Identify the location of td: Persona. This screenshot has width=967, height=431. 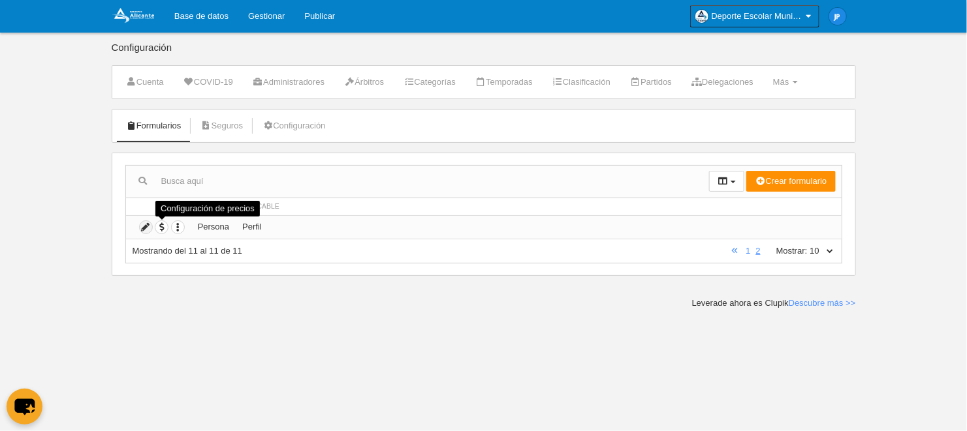
(213, 227).